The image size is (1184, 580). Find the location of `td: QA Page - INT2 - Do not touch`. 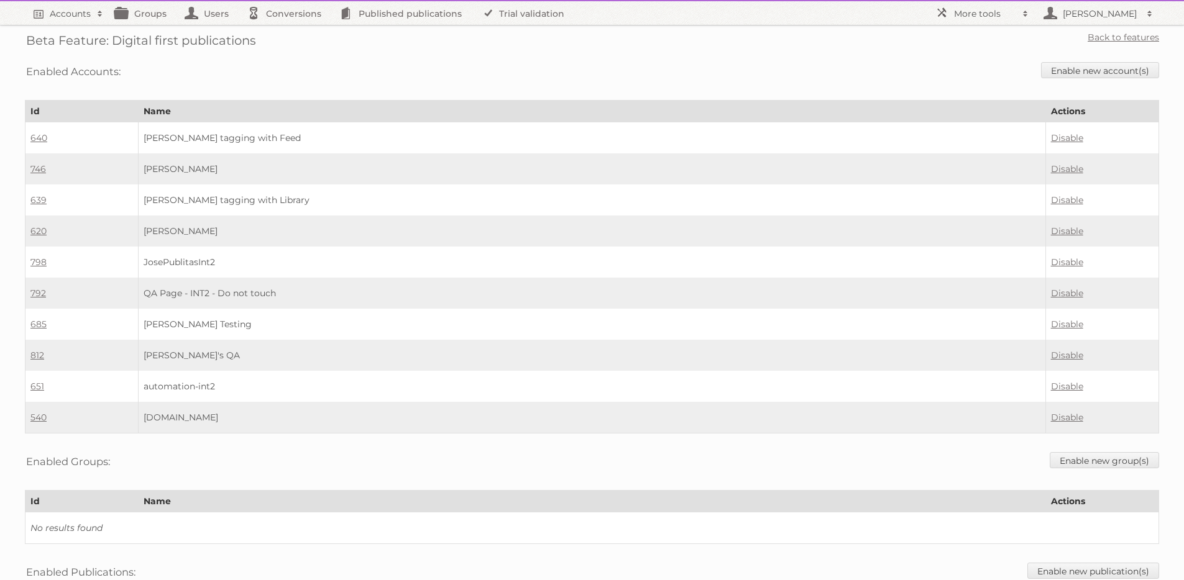

td: QA Page - INT2 - Do not touch is located at coordinates (591, 293).